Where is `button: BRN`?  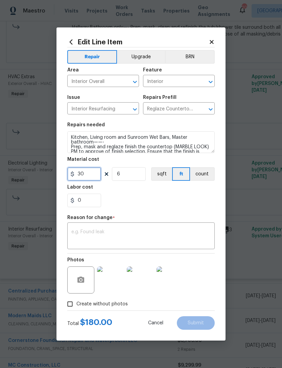 button: BRN is located at coordinates (190, 57).